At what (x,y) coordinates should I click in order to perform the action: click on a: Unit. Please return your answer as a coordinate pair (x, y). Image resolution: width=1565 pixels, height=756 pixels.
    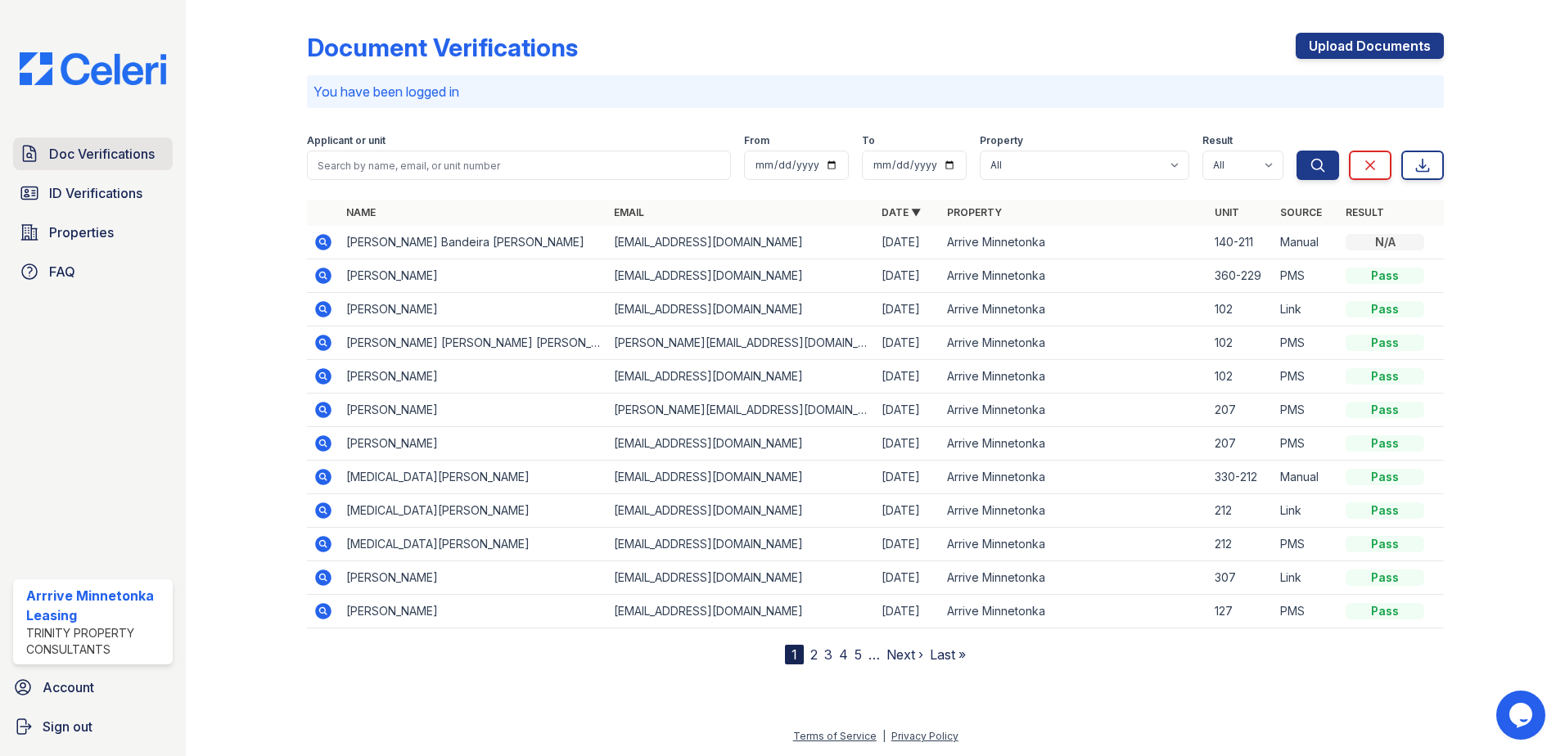
    Looking at the image, I should click on (1227, 212).